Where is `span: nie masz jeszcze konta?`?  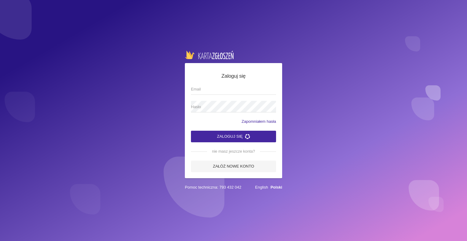
span: nie masz jeszcze konta? is located at coordinates (234, 151).